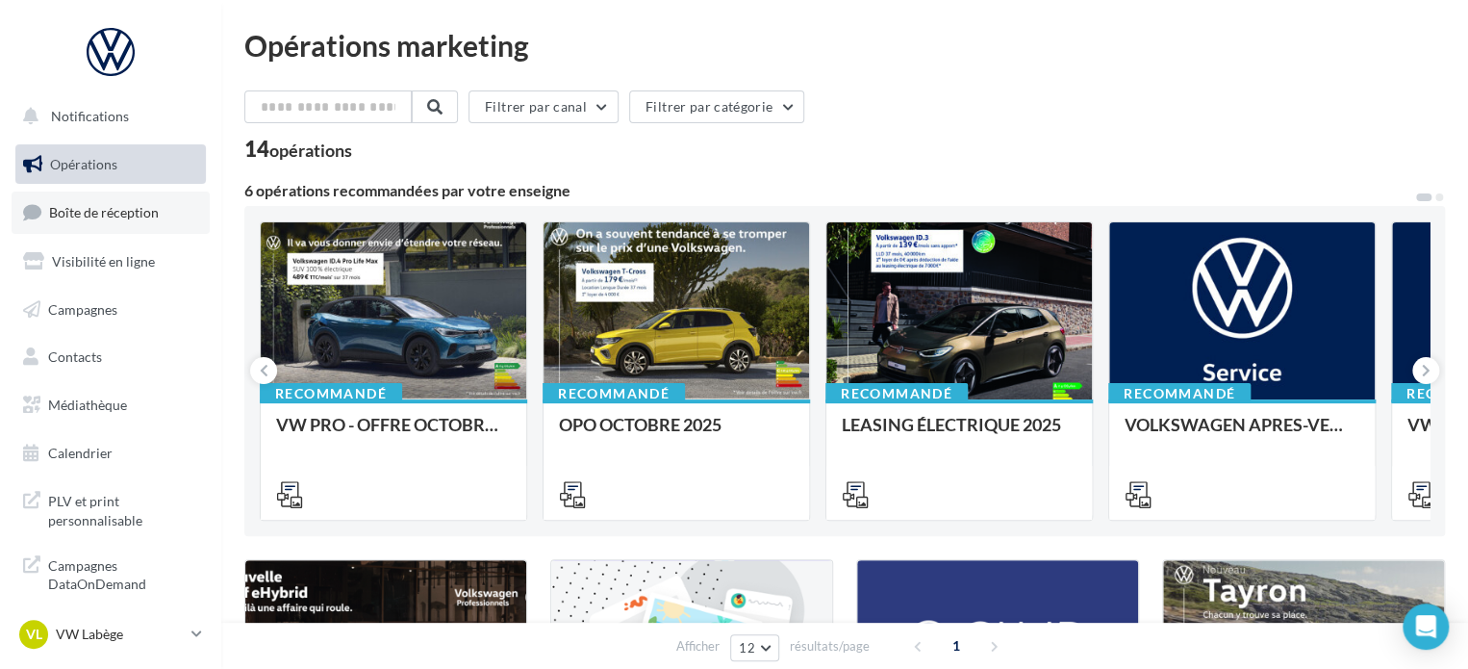 The height and width of the screenshot is (669, 1468). Describe the element at coordinates (754, 648) in the screenshot. I see `button: 12` at that location.